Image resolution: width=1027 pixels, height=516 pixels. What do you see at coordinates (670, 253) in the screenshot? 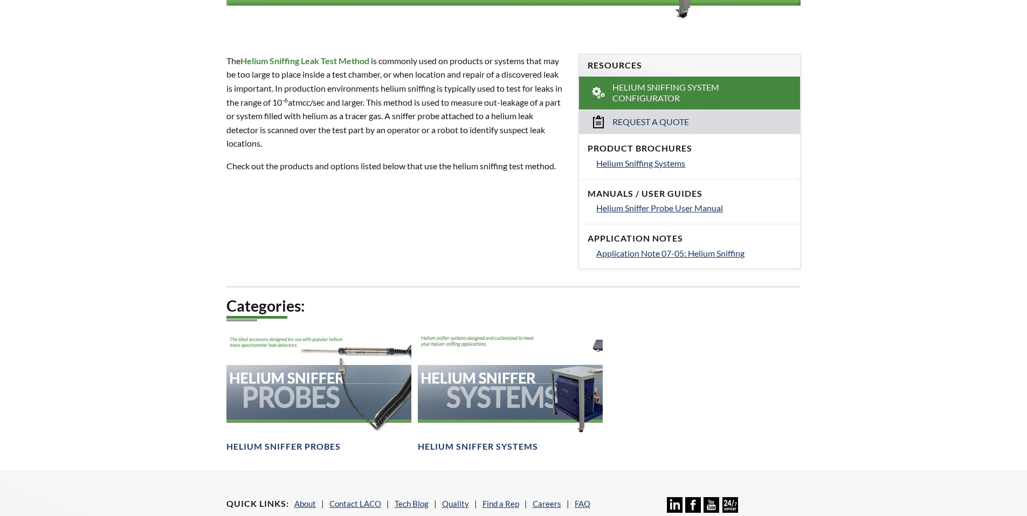
I see `span: Application Note 07-05: Helium Sniffing` at bounding box center [670, 253].